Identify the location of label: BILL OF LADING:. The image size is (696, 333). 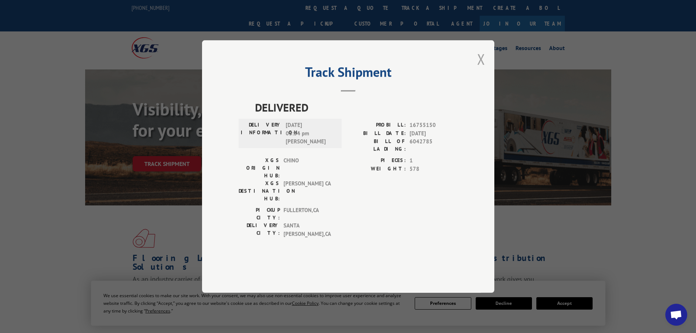
(377, 145).